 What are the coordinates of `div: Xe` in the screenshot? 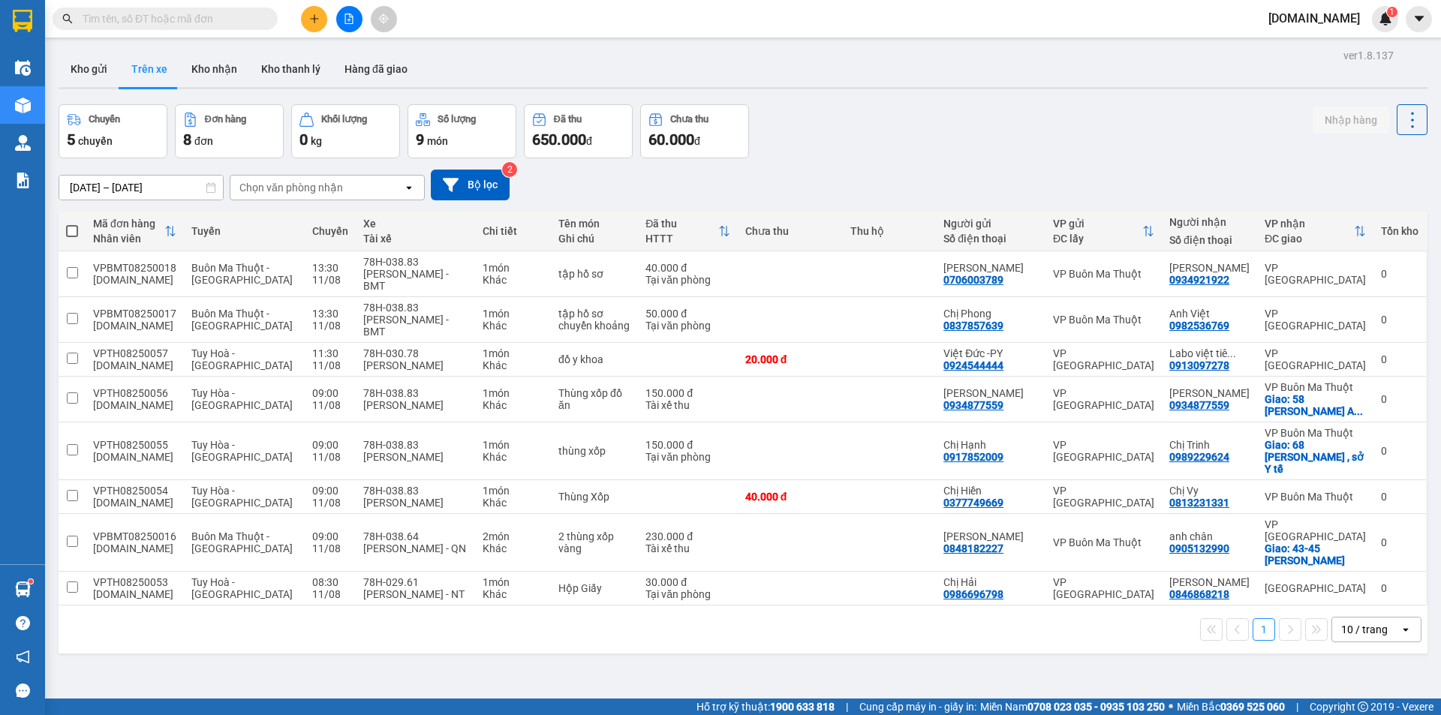 It's located at (415, 224).